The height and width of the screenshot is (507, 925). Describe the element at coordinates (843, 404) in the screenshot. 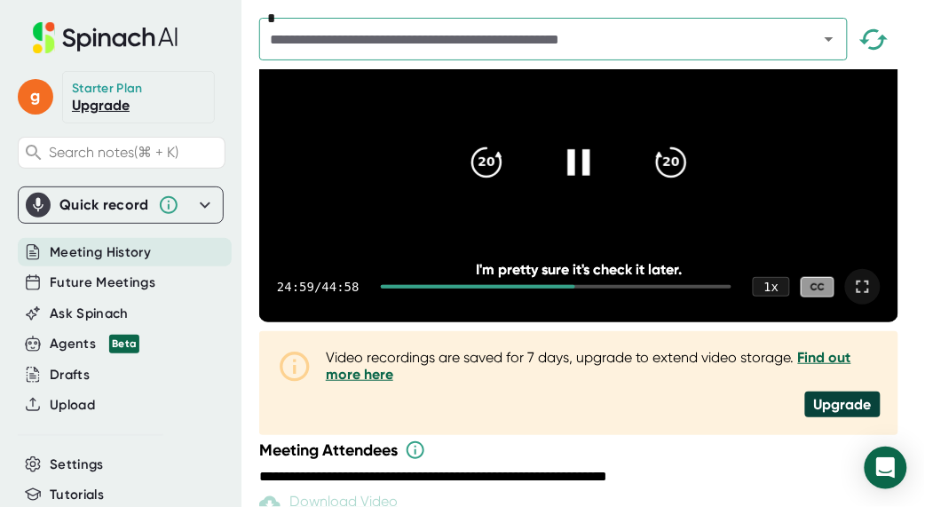

I see `div: Upgrade` at that location.